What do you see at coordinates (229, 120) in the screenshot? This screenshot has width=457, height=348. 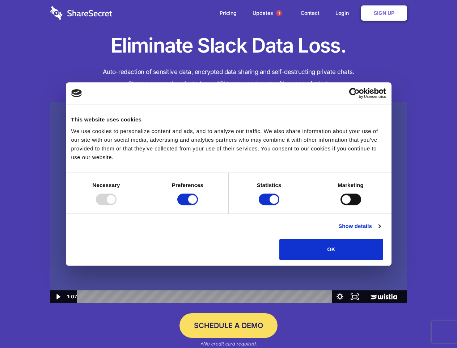 I see `div: This website uses cookies` at bounding box center [229, 120].